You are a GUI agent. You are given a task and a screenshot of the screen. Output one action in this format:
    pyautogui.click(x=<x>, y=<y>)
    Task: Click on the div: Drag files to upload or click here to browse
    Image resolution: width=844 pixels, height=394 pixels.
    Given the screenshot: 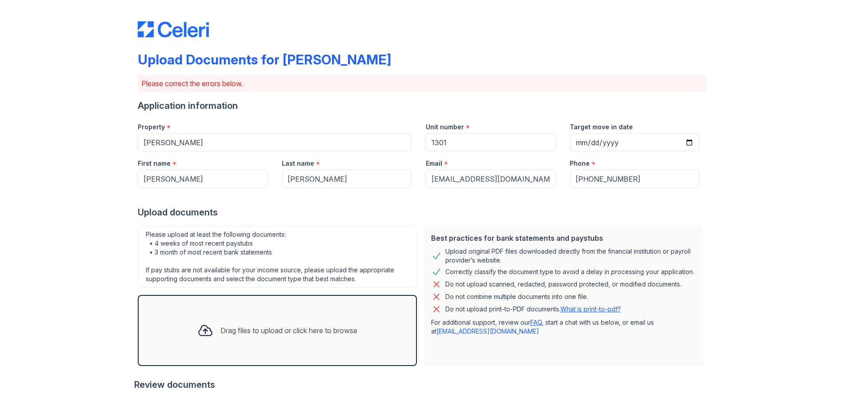 What is the action you would take?
    pyautogui.click(x=289, y=331)
    